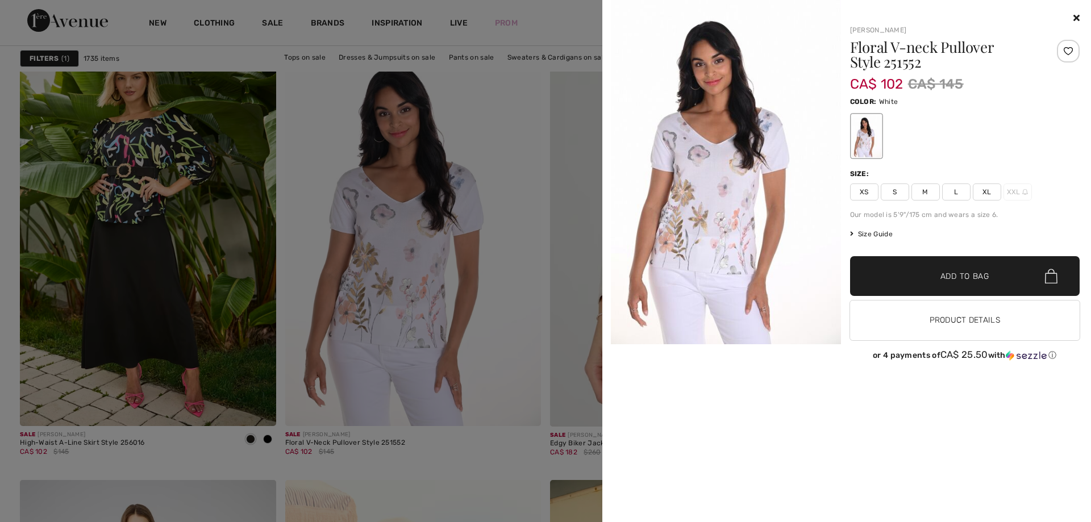 The image size is (1091, 522). Describe the element at coordinates (895, 192) in the screenshot. I see `span: S` at that location.